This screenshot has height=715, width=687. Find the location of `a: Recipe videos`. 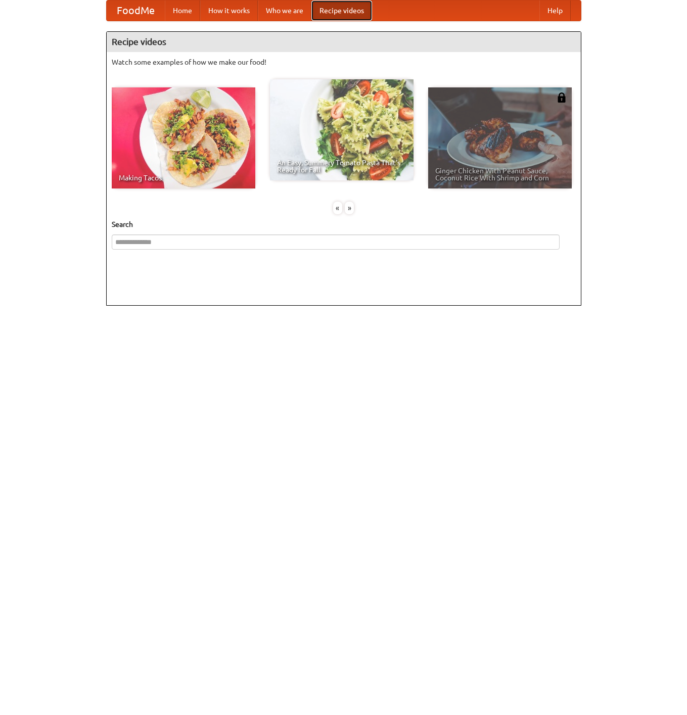

a: Recipe videos is located at coordinates (342, 11).